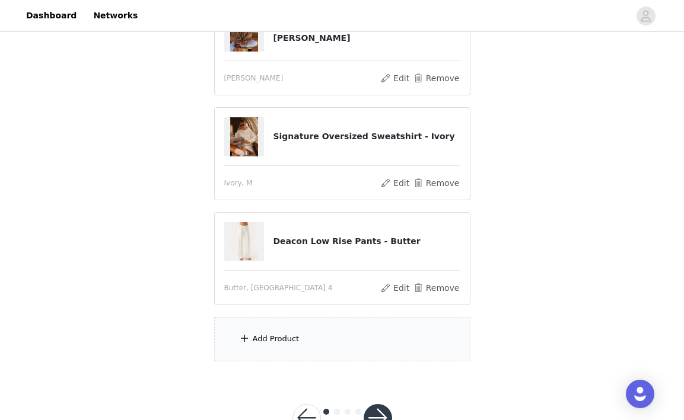  I want to click on a: Dashboard, so click(51, 15).